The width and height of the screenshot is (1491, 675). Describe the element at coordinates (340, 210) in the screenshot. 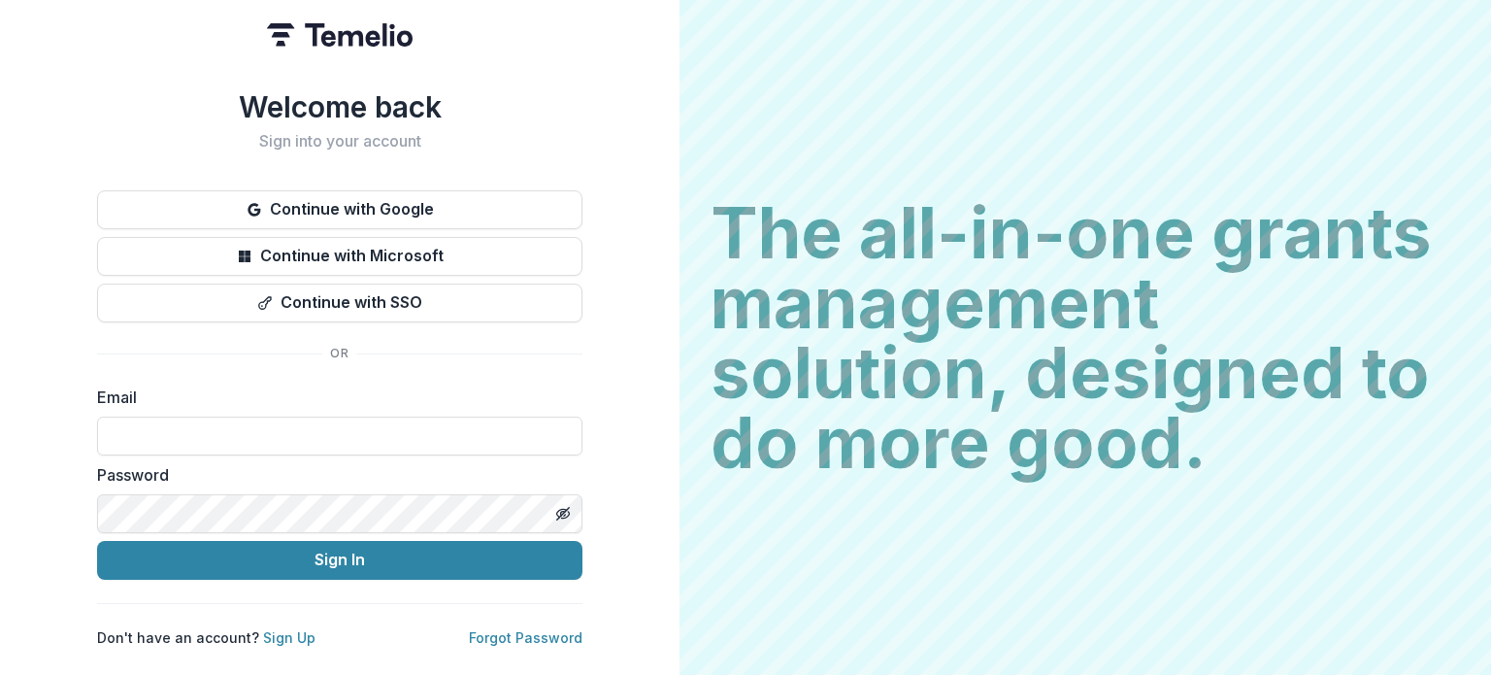

I see `button: Continue with Google` at that location.